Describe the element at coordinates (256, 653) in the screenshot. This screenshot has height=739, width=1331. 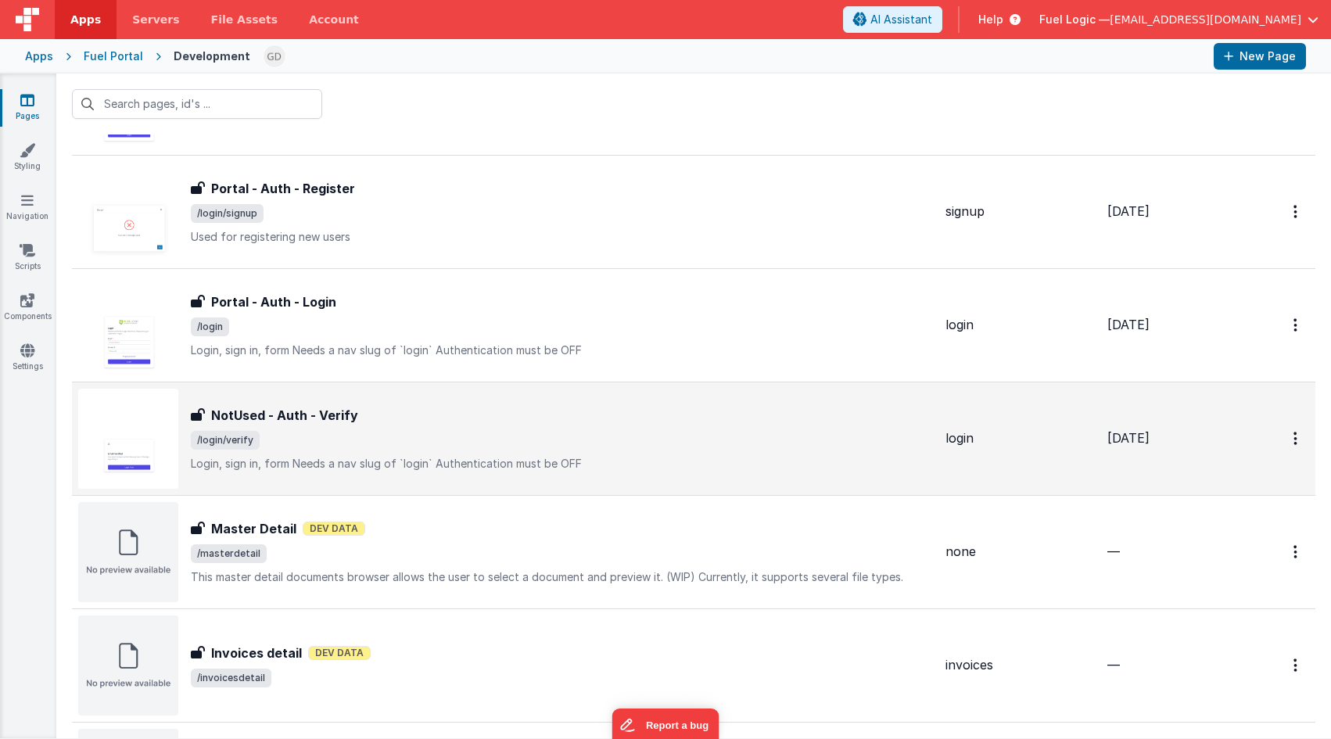
I see `h3: Invoices detail` at that location.